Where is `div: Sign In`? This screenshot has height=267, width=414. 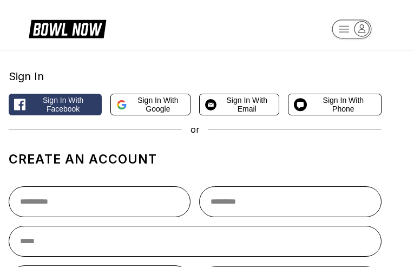
div: Sign In is located at coordinates (195, 76).